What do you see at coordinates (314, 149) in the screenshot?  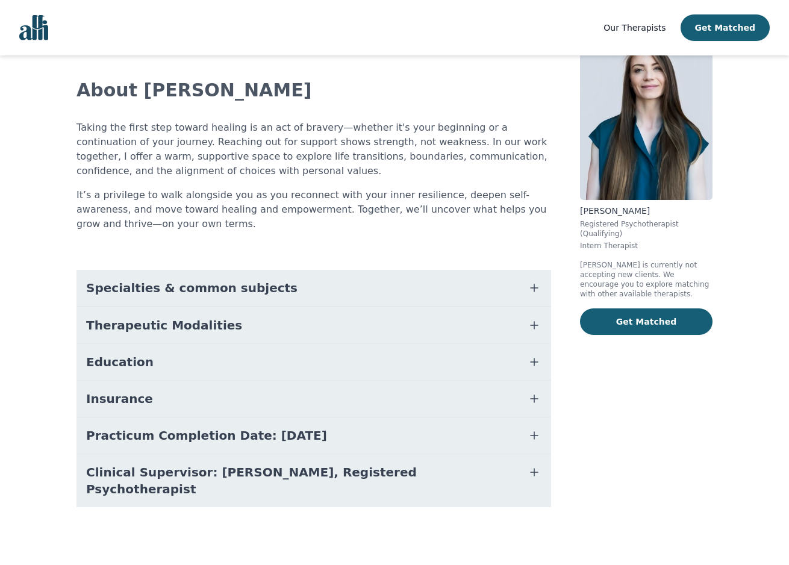 I see `p: Taking the first step toward healing is an act of bravery—whether it's your beginning or a contin...` at bounding box center [314, 149].